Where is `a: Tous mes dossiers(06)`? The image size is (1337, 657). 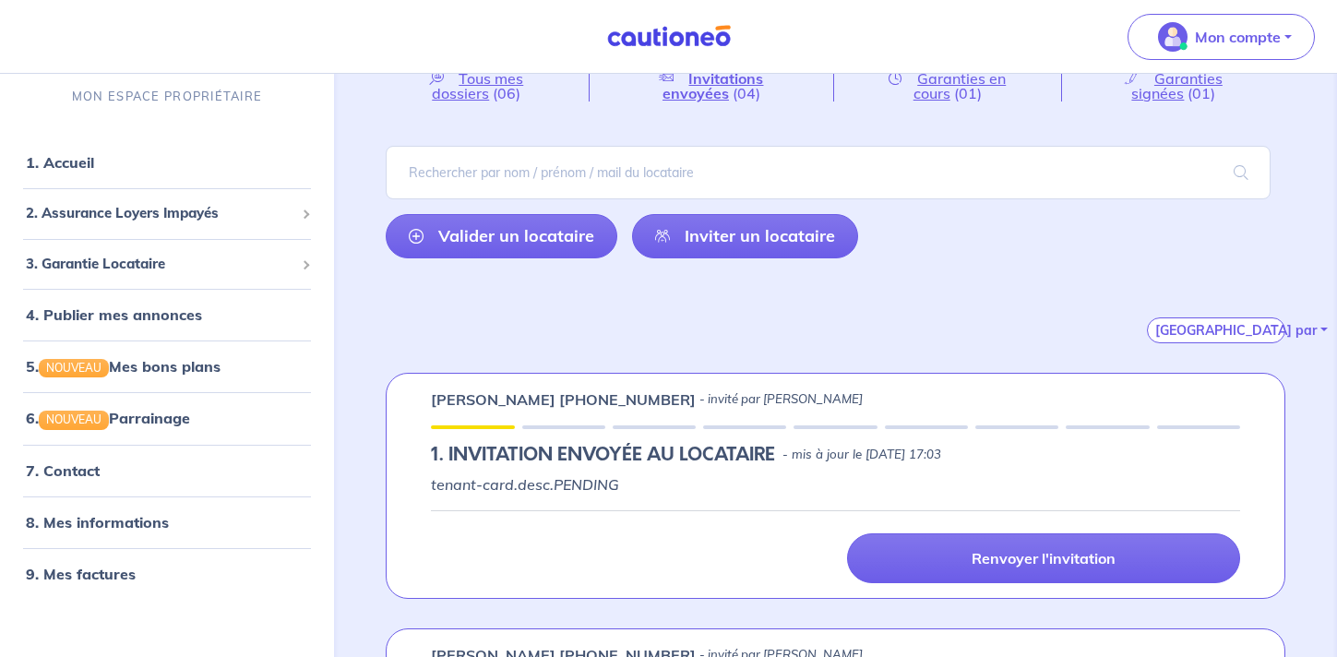 a: Tous mes dossiers(06) is located at coordinates (487, 85).